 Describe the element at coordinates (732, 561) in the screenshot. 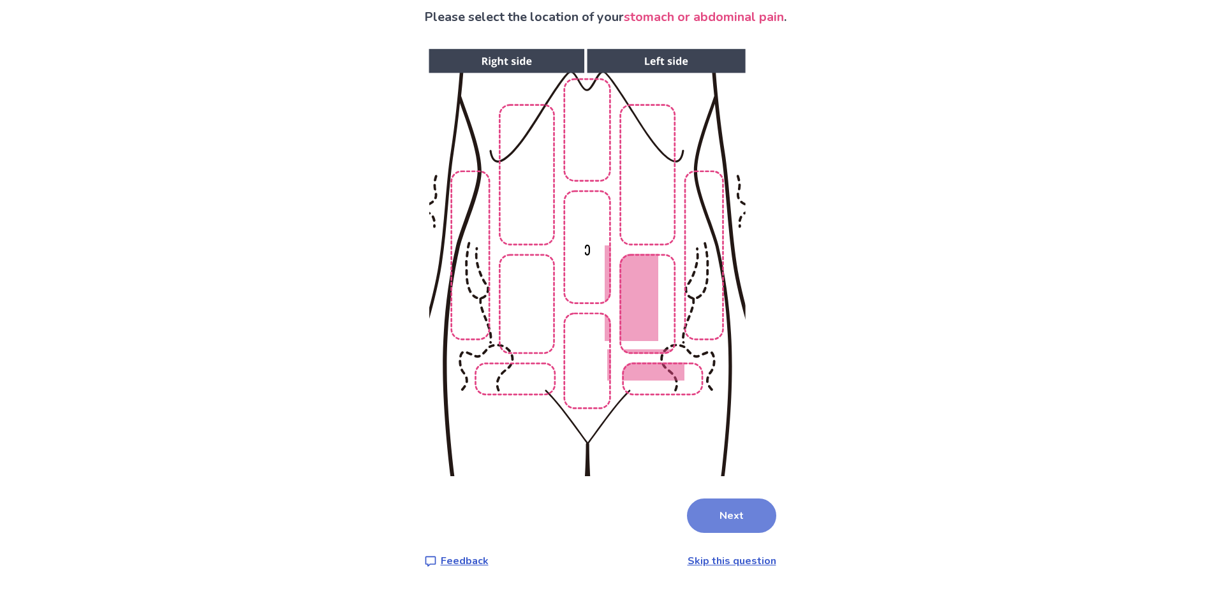

I see `a: Skip this question` at that location.